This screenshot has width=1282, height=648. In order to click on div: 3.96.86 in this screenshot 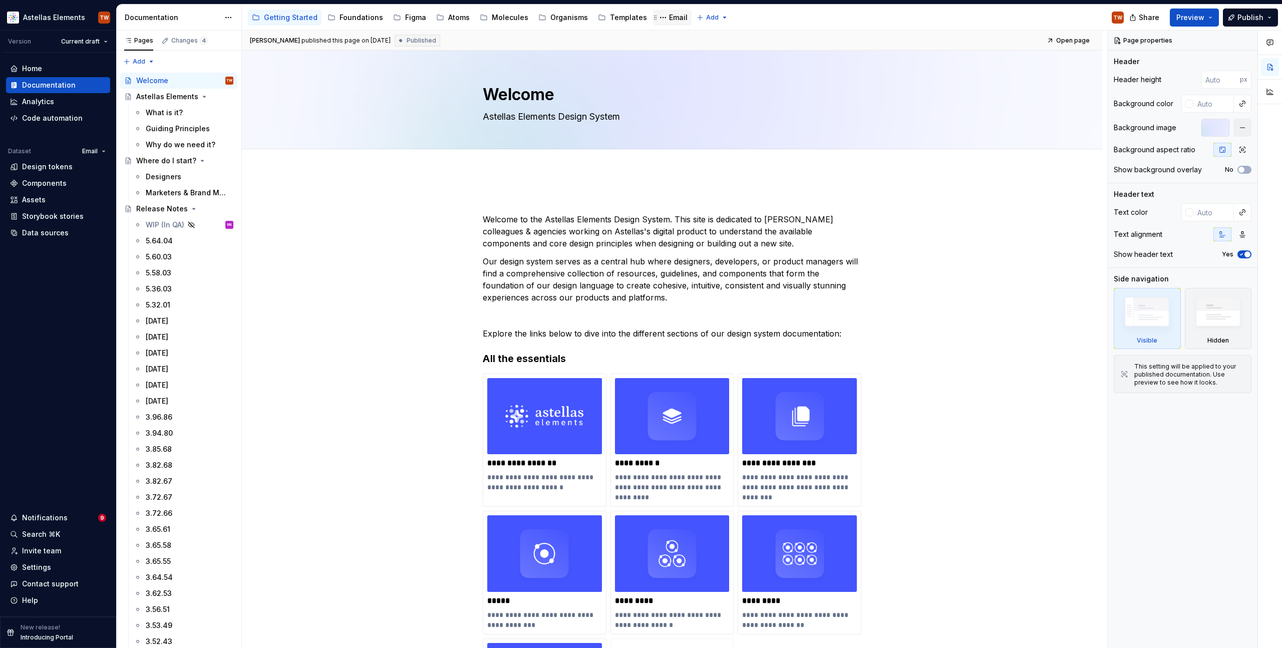, I will do `click(159, 417)`.